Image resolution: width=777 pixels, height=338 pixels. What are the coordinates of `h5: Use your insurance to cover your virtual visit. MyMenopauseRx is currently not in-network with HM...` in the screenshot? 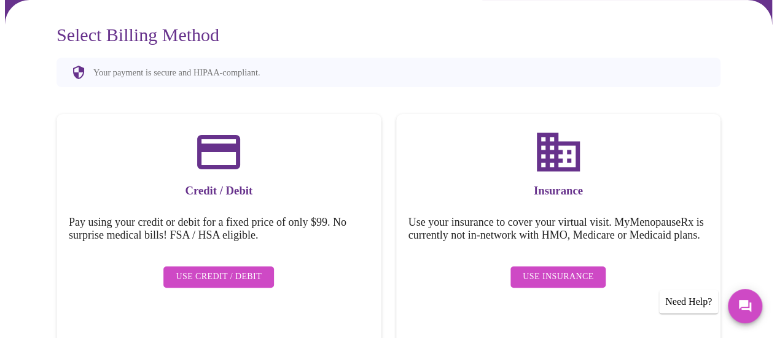 It's located at (558, 229).